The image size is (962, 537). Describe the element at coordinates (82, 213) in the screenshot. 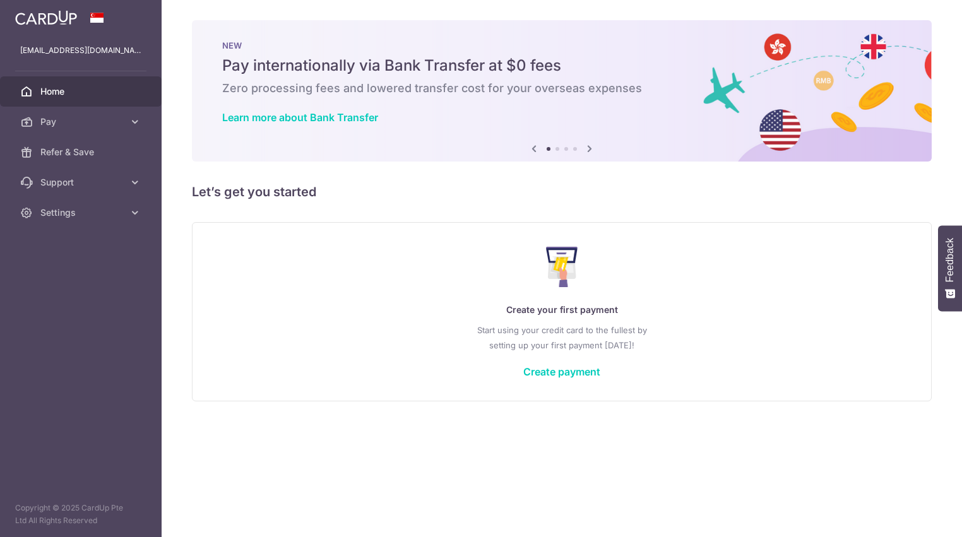

I see `span: Settings` at that location.